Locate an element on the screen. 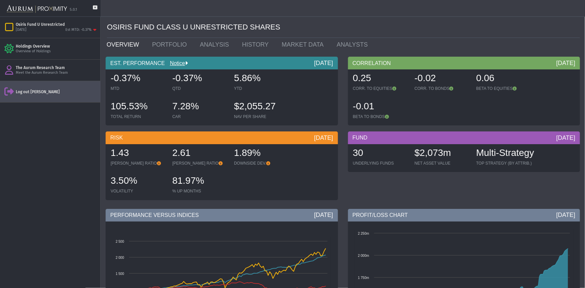  div: 105.53% is located at coordinates (138, 107).